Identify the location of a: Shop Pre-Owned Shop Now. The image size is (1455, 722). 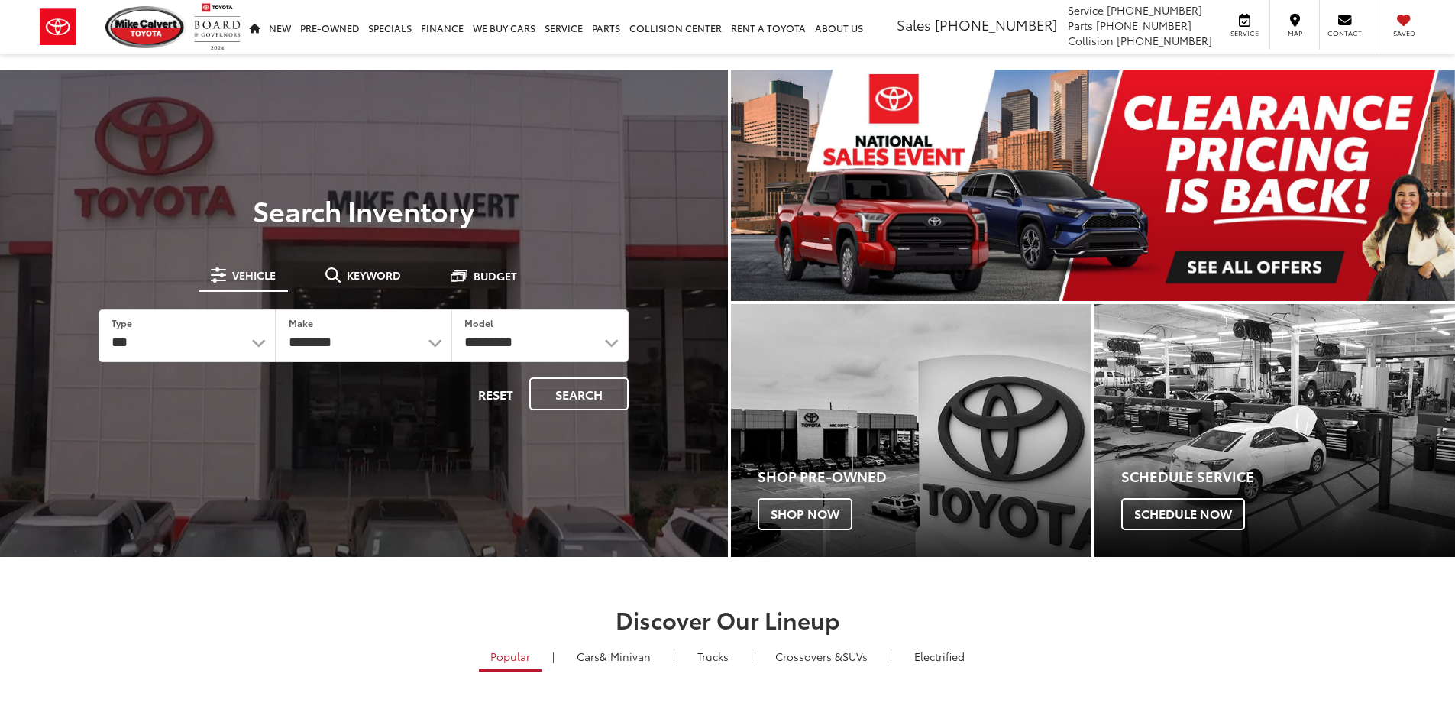
(911, 430).